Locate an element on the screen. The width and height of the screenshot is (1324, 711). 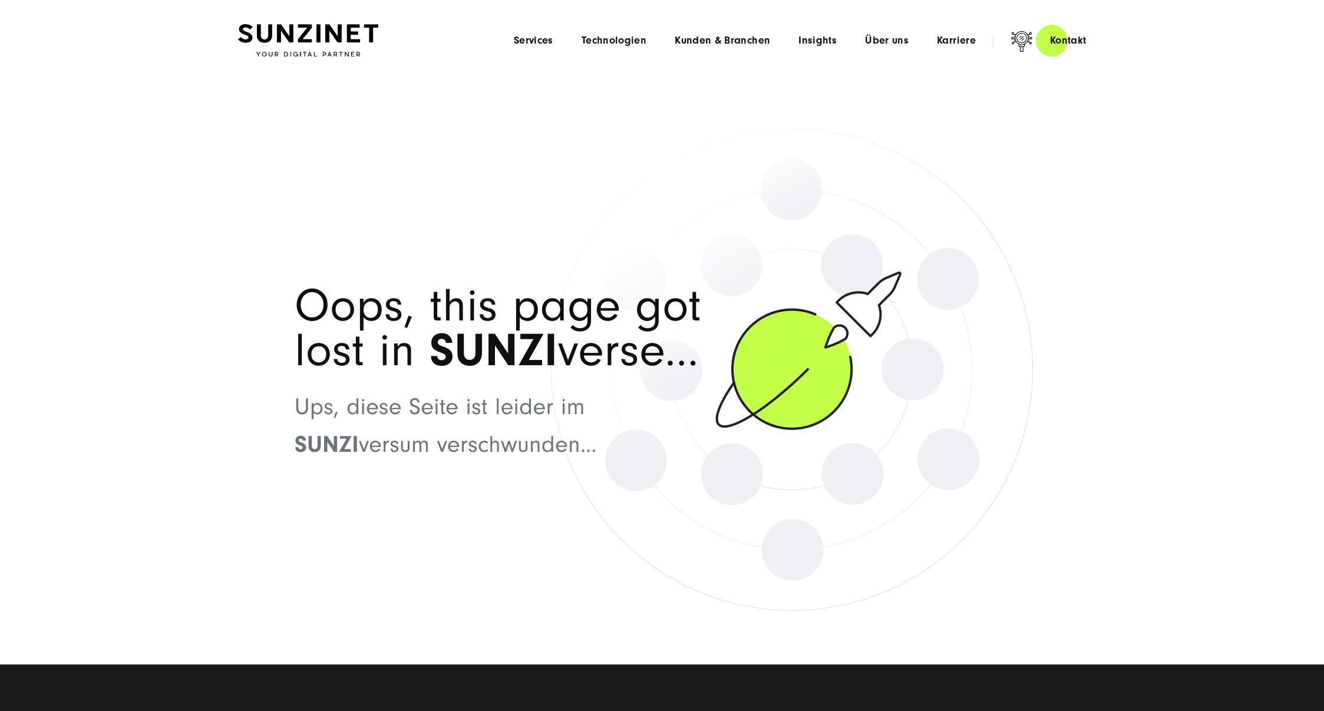
img: SUNZINET Full Service Digital Agentur is located at coordinates (308, 41).